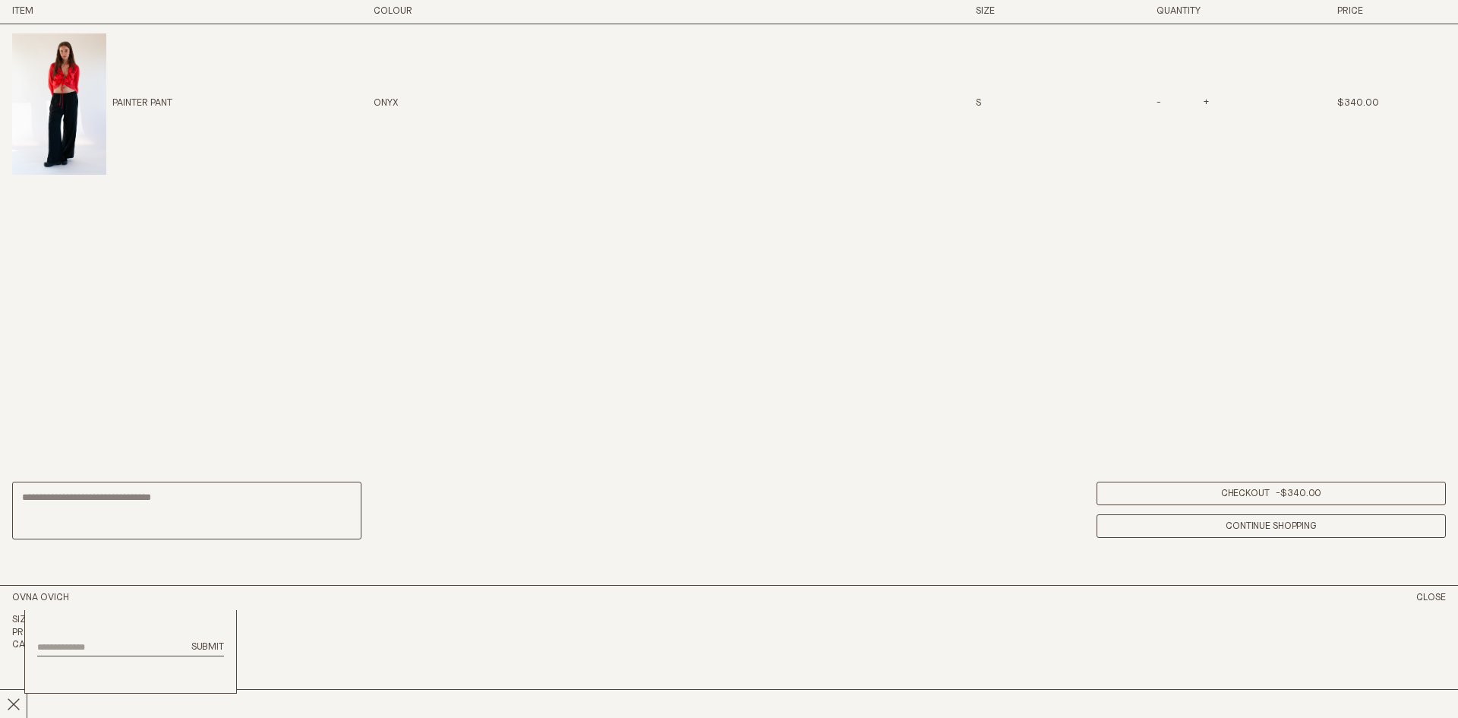 The image size is (1458, 718). Describe the element at coordinates (1271, 526) in the screenshot. I see `a: Continue Shopping` at that location.